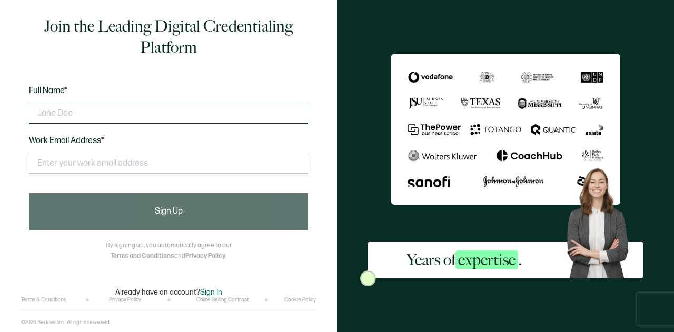 This screenshot has height=332, width=674. Describe the element at coordinates (168, 37) in the screenshot. I see `h1: Join the Leading Digital Credentialing Platform` at that location.